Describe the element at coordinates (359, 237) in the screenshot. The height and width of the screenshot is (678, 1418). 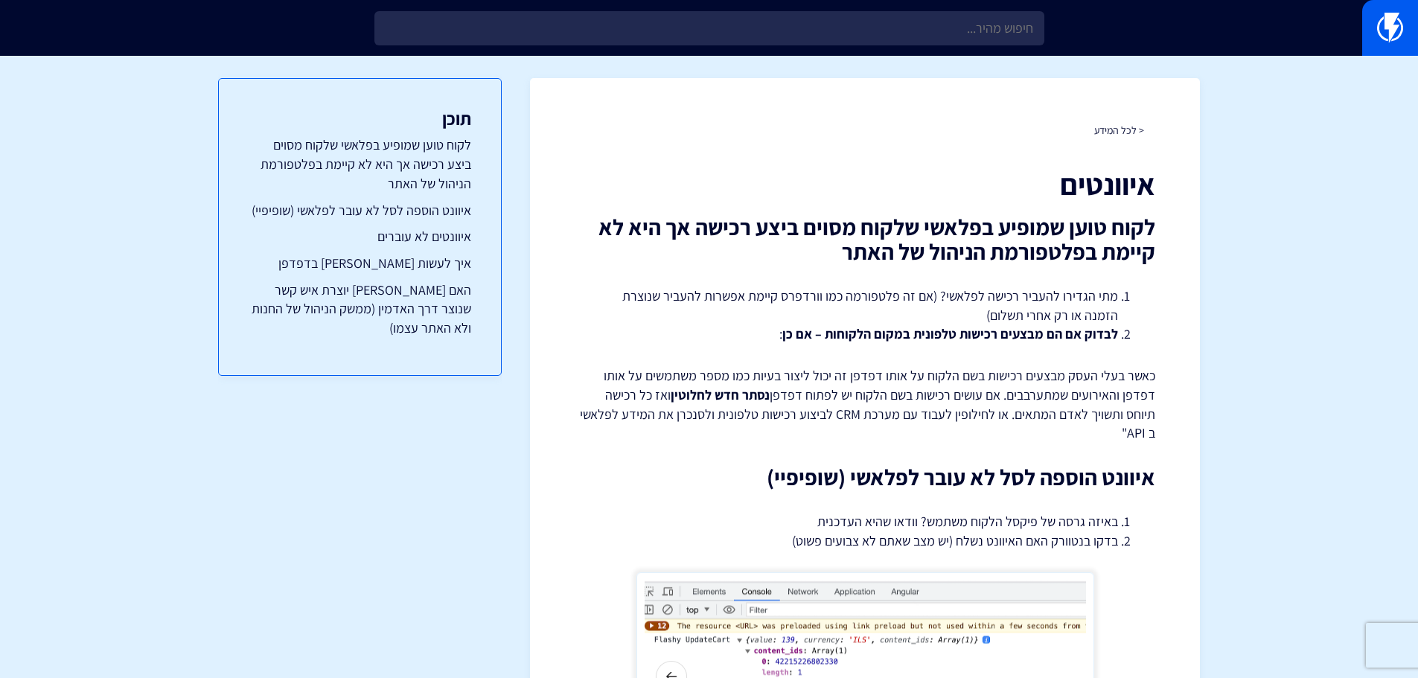
I see `a: איוונטים לא עוברים` at that location.